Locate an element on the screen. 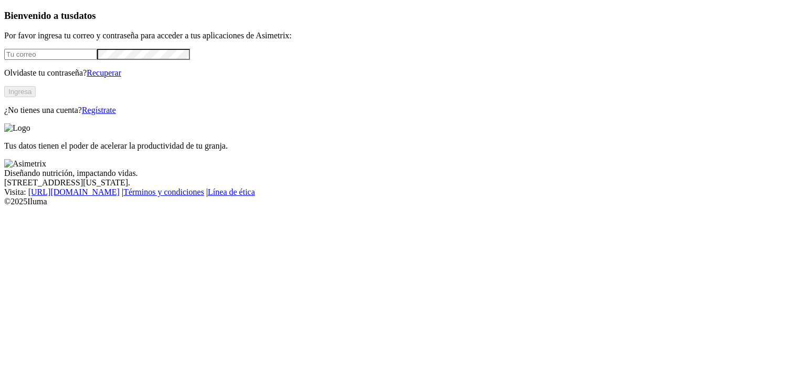 The width and height of the screenshot is (806, 365). span: datos is located at coordinates (84, 15).